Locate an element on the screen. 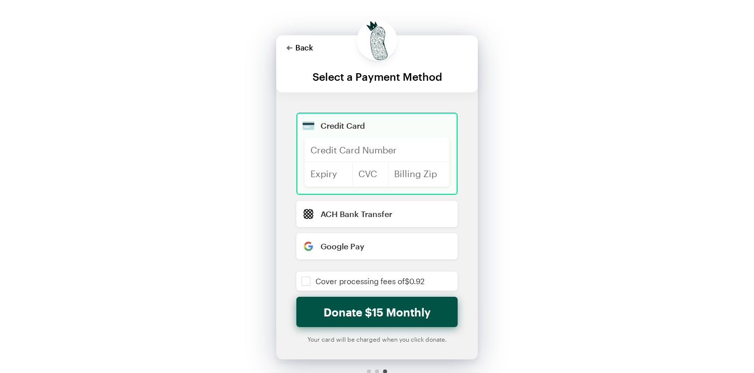  div: Your card will be charged when you click donate. is located at coordinates (377, 339).